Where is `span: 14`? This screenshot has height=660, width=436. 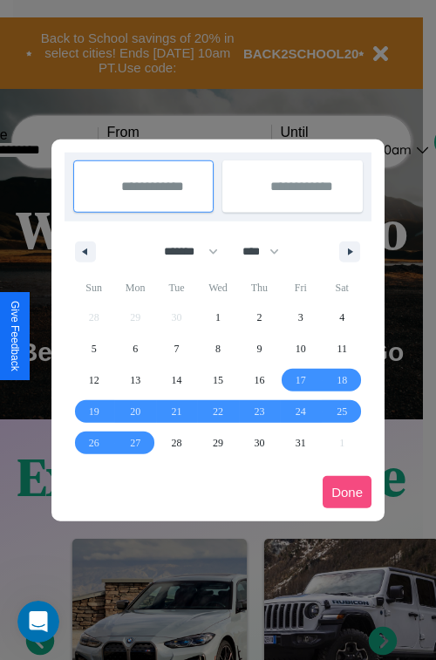 span: 14 is located at coordinates (177, 380).